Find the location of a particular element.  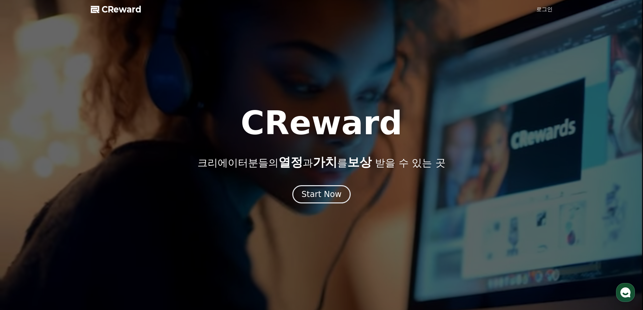

span: 홈 is located at coordinates (23, 227).